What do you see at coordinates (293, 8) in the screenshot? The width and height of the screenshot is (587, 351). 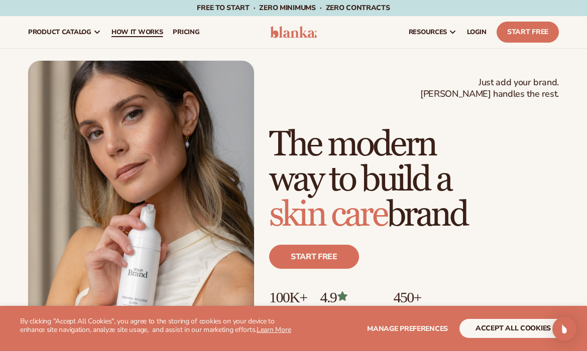 I see `span: Free to start · ZERO minimums · ZERO contracts` at bounding box center [293, 8].